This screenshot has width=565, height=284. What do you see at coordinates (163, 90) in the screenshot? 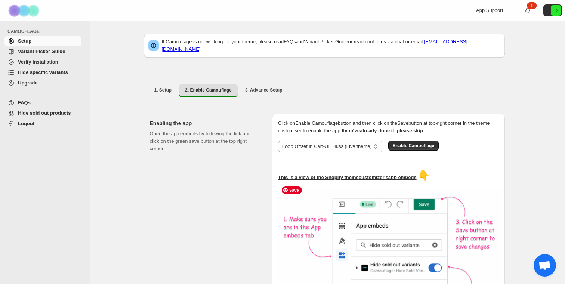
I see `span: 1. Setup` at bounding box center [163, 90].